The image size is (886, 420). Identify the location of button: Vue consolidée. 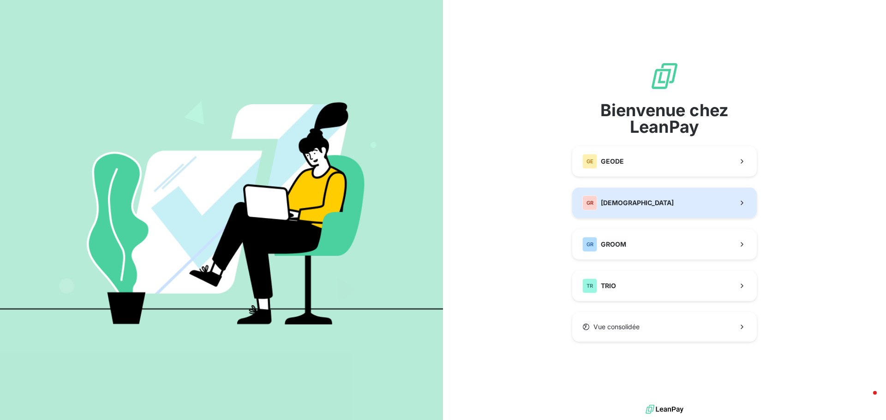
(664, 327).